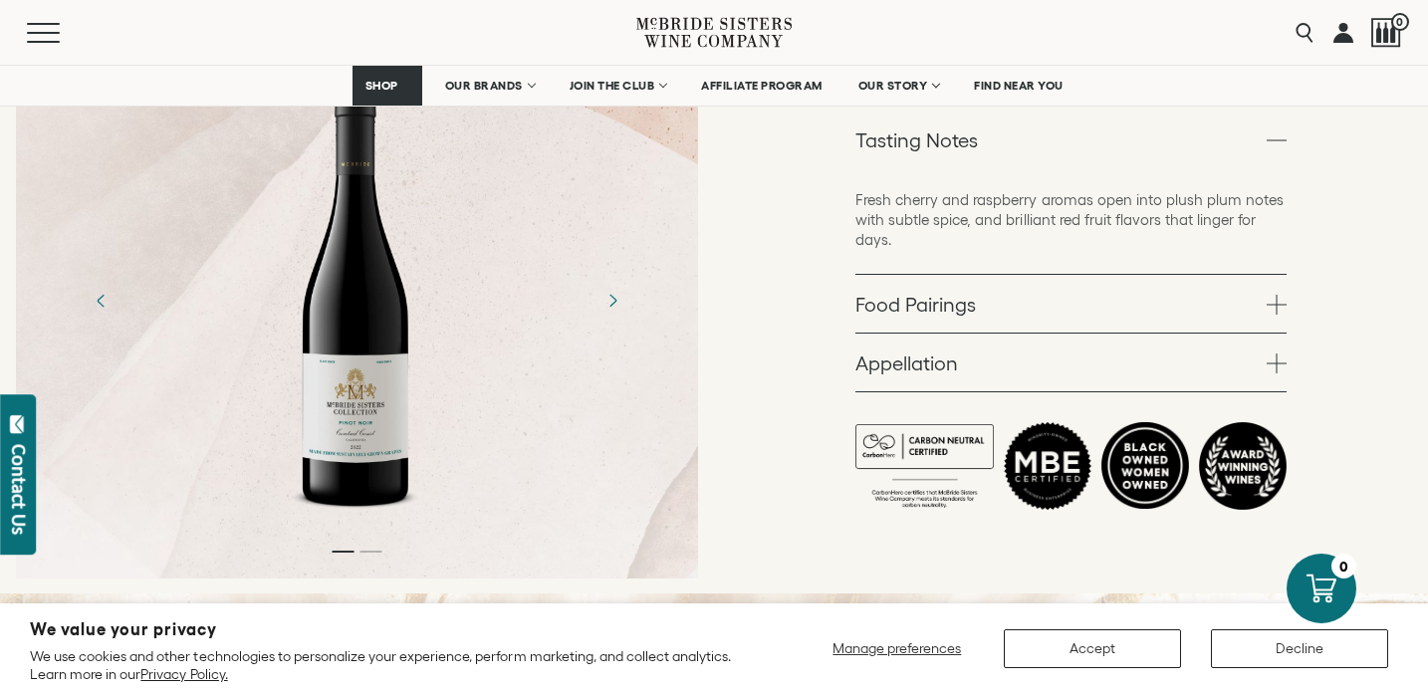  I want to click on button: Mobile Menu Trigger, so click(63, 33).